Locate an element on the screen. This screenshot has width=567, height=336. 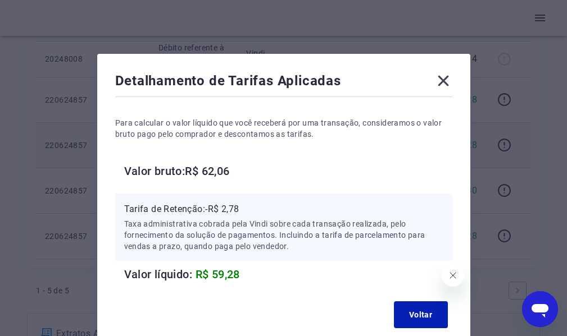
p: Taxa administrativa cobrada pela Vindi sobre cada transação realizada, pelo fornecimento da soluç... is located at coordinates (284, 235).